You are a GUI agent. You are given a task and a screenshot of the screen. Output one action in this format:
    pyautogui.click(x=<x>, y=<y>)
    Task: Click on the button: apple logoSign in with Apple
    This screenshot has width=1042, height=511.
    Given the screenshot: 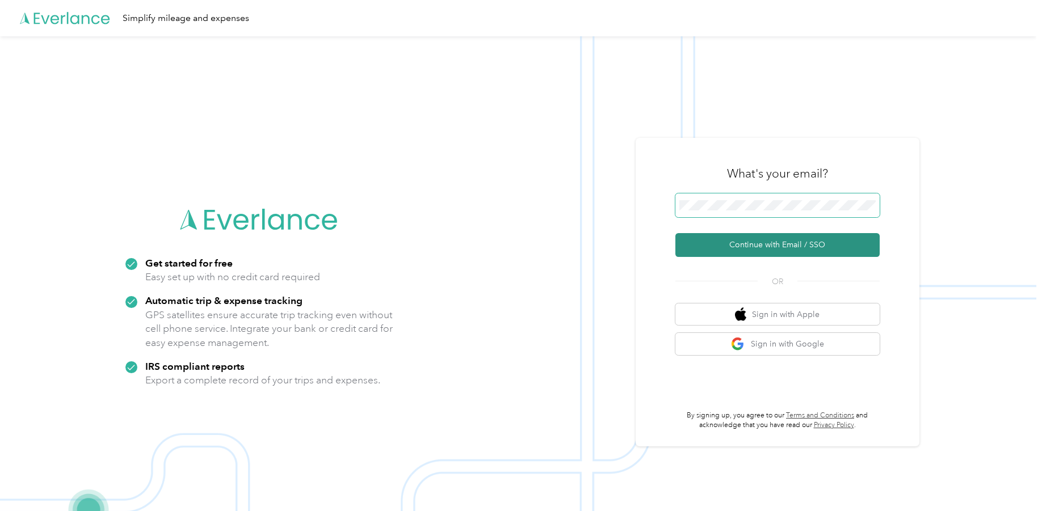 What is the action you would take?
    pyautogui.click(x=777, y=314)
    